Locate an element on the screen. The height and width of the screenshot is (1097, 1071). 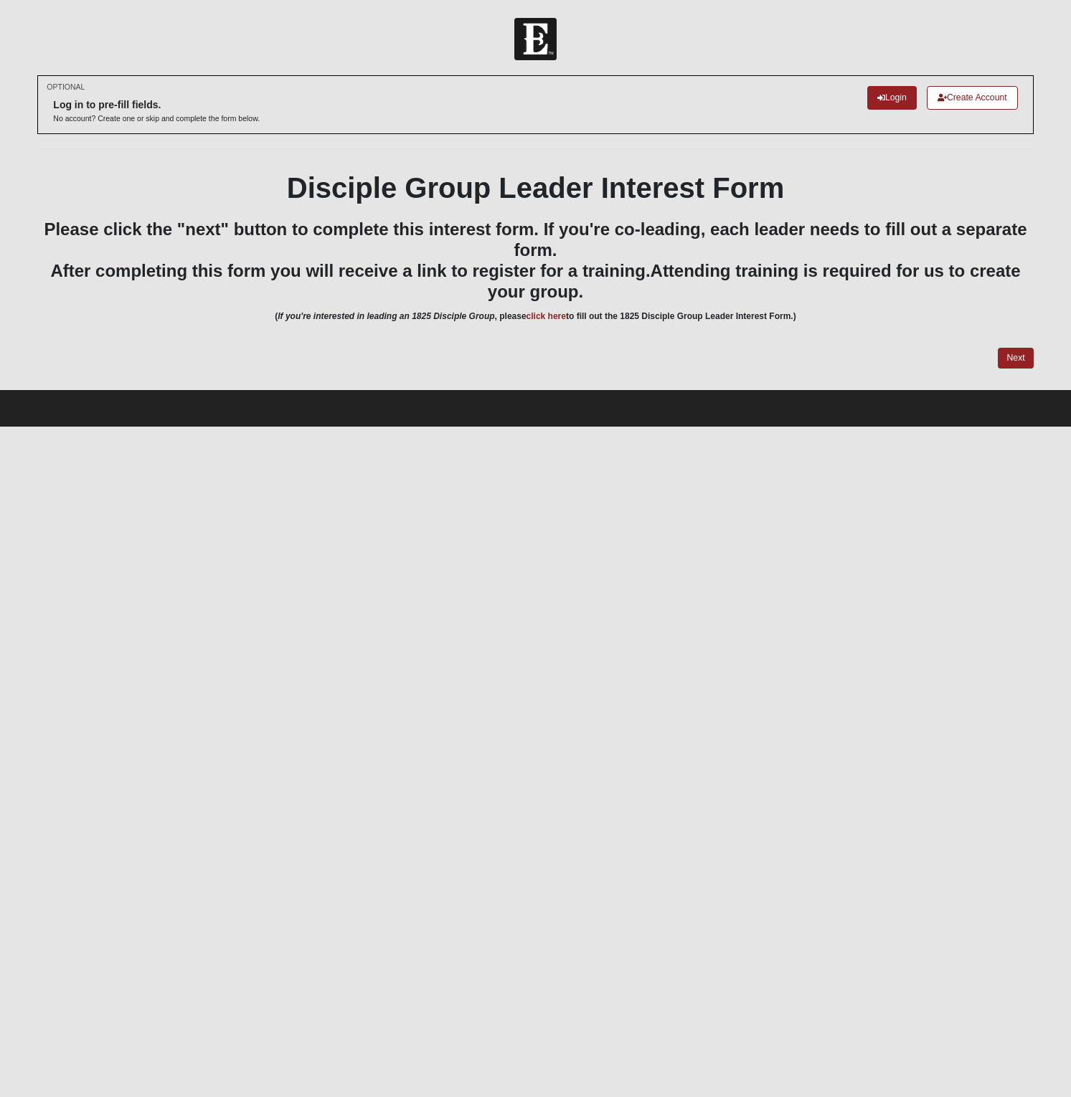
a: Next is located at coordinates (1015, 358).